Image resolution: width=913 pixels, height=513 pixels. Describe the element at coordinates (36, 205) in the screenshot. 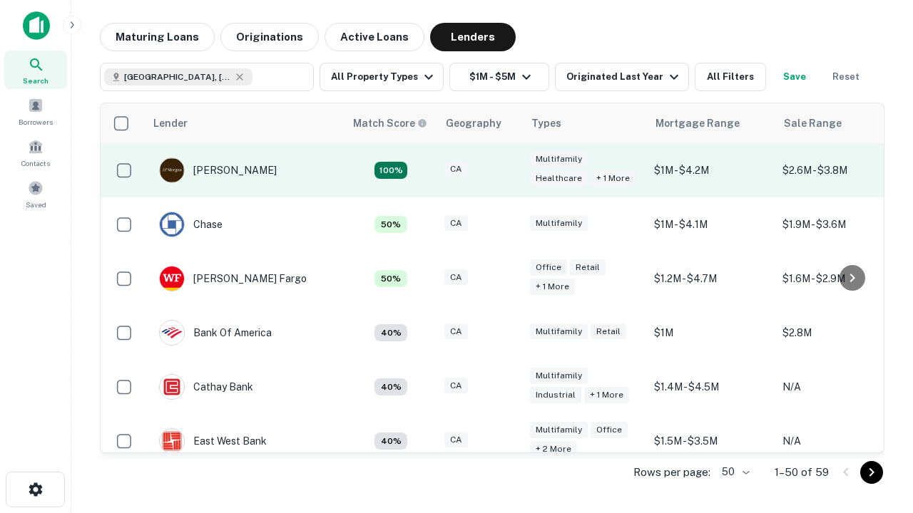

I see `span: Saved` at that location.